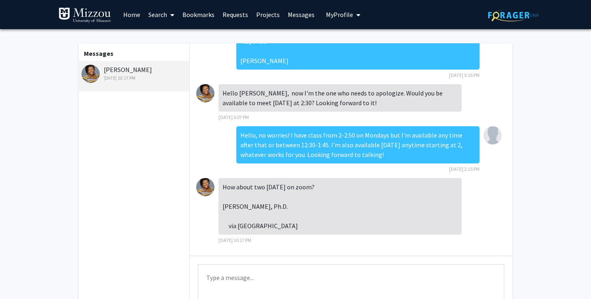 The width and height of the screenshot is (591, 299). What do you see at coordinates (358, 145) in the screenshot?
I see `div: Hello, no worries! I have class from 2-2:50 on Mondays but I'm available any time after that or b...` at bounding box center [358, 145].